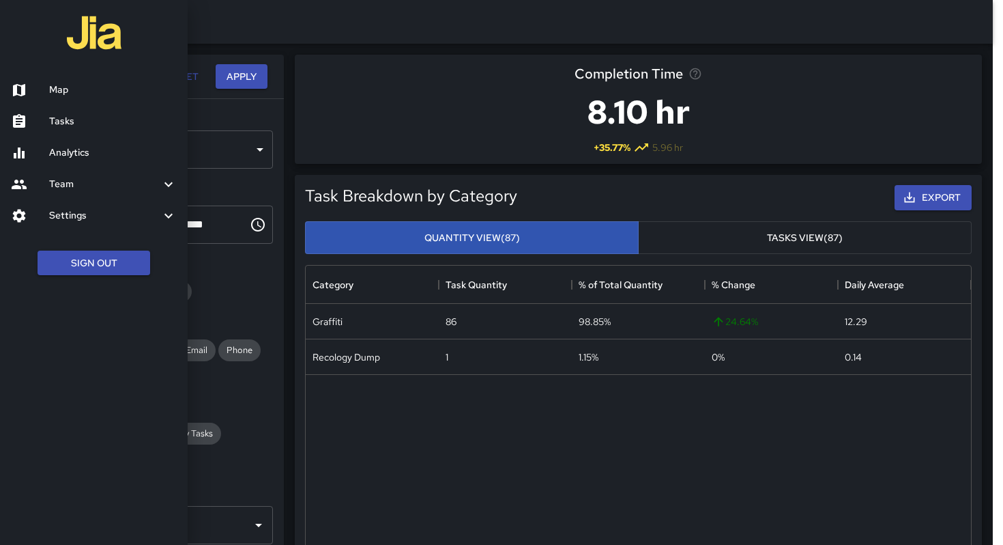 The height and width of the screenshot is (545, 1003). What do you see at coordinates (104, 184) in the screenshot?
I see `h6: Team` at bounding box center [104, 184].